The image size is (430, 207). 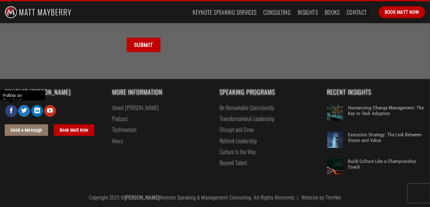 I want to click on span: Send a Message, so click(x=26, y=130).